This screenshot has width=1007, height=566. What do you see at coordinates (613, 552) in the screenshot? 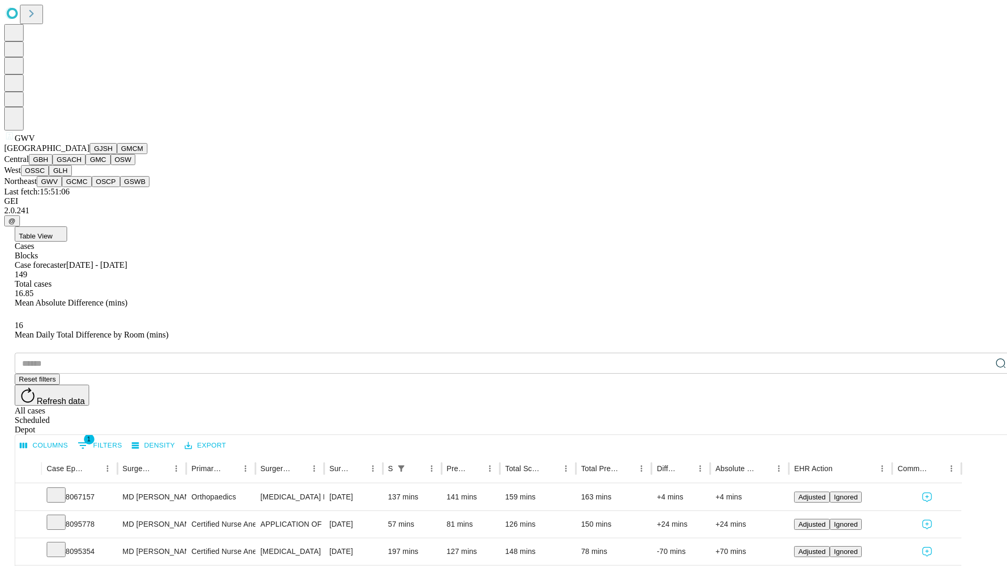
I see `div: 78 mins` at bounding box center [613, 552].